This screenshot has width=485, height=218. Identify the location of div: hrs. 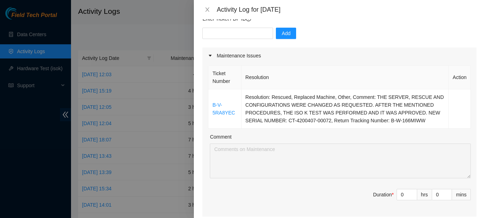
(425, 195).